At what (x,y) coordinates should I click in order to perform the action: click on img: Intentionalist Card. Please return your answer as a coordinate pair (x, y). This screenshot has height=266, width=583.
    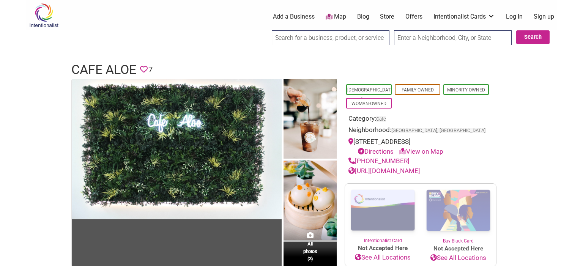
    Looking at the image, I should click on (382, 210).